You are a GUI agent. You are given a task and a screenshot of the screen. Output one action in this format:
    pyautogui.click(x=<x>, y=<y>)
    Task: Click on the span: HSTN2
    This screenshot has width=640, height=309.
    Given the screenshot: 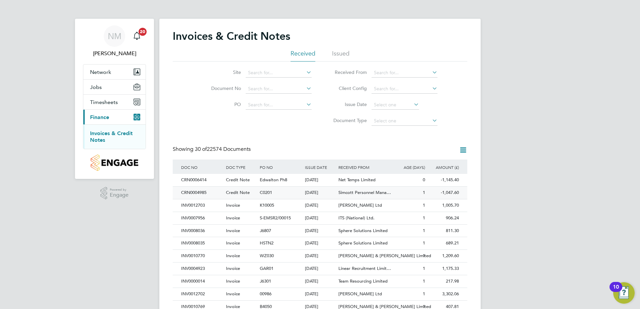 What is the action you would take?
    pyautogui.click(x=266, y=243)
    